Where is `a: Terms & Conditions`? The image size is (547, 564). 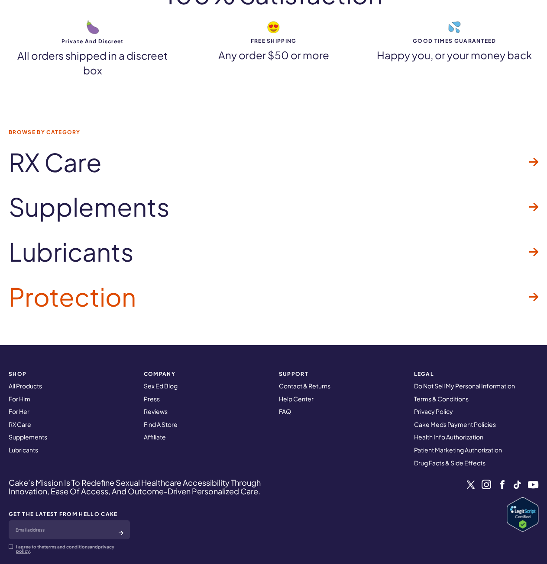 a: Terms & Conditions is located at coordinates (441, 399).